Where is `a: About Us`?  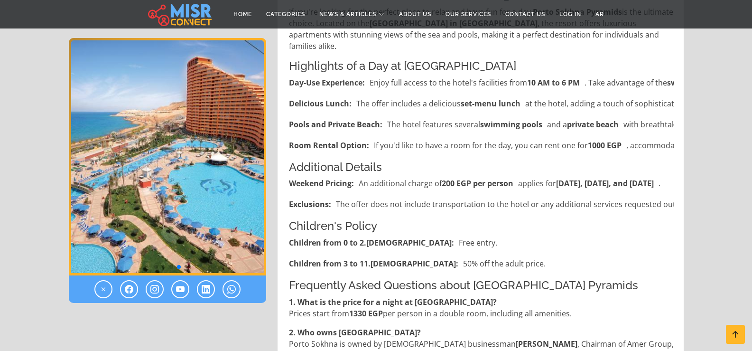
a: About Us is located at coordinates (415, 14).